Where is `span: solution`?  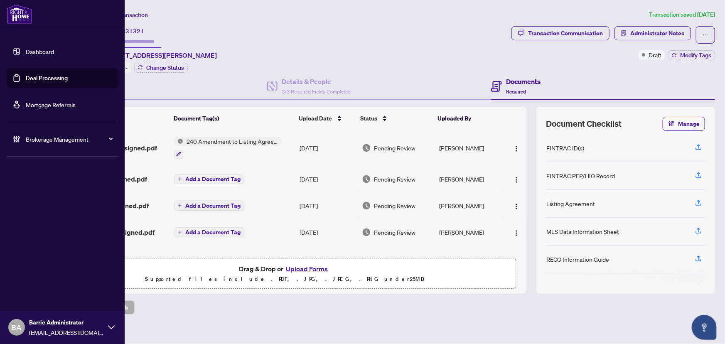 span: solution is located at coordinates (624, 33).